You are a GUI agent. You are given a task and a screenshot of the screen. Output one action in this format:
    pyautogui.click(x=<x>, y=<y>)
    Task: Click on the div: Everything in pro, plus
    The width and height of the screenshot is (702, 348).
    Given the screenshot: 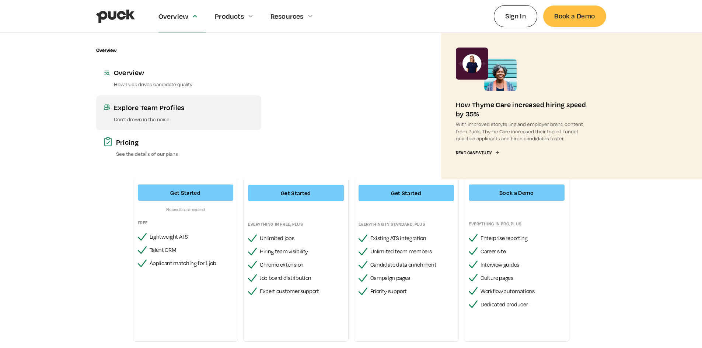 What is the action you would take?
    pyautogui.click(x=517, y=224)
    